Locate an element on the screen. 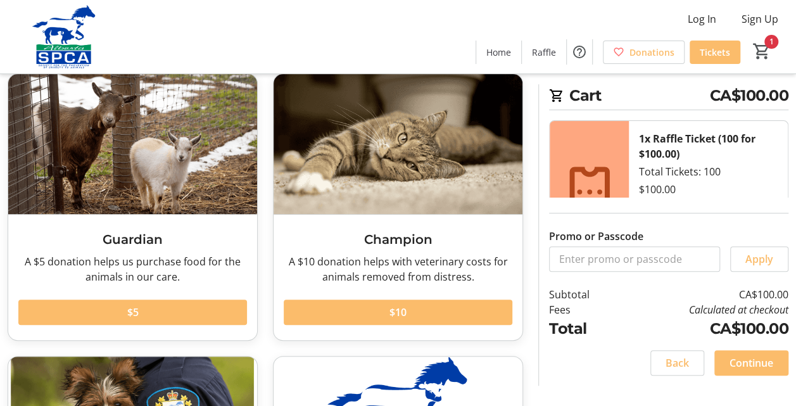 The height and width of the screenshot is (406, 796). span: Back is located at coordinates (677, 363).